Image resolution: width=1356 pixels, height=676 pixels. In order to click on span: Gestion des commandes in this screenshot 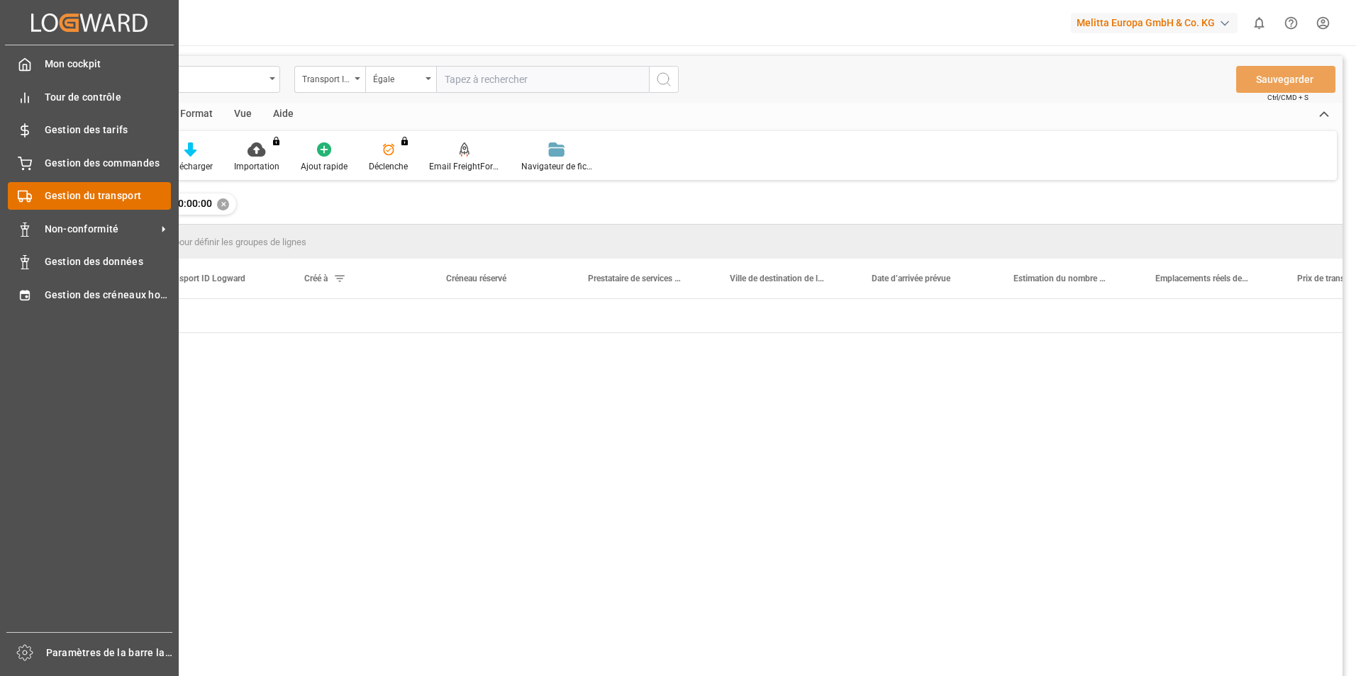, I will do `click(108, 163)`.